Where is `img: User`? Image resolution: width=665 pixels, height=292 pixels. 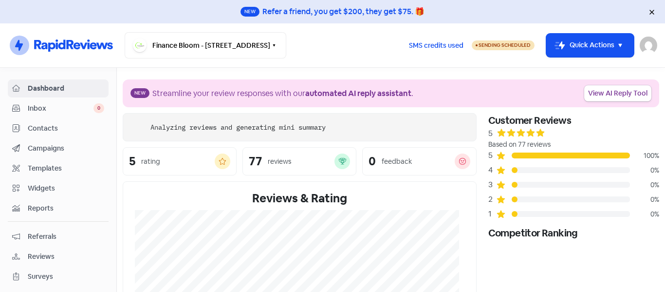 img: User is located at coordinates (649, 45).